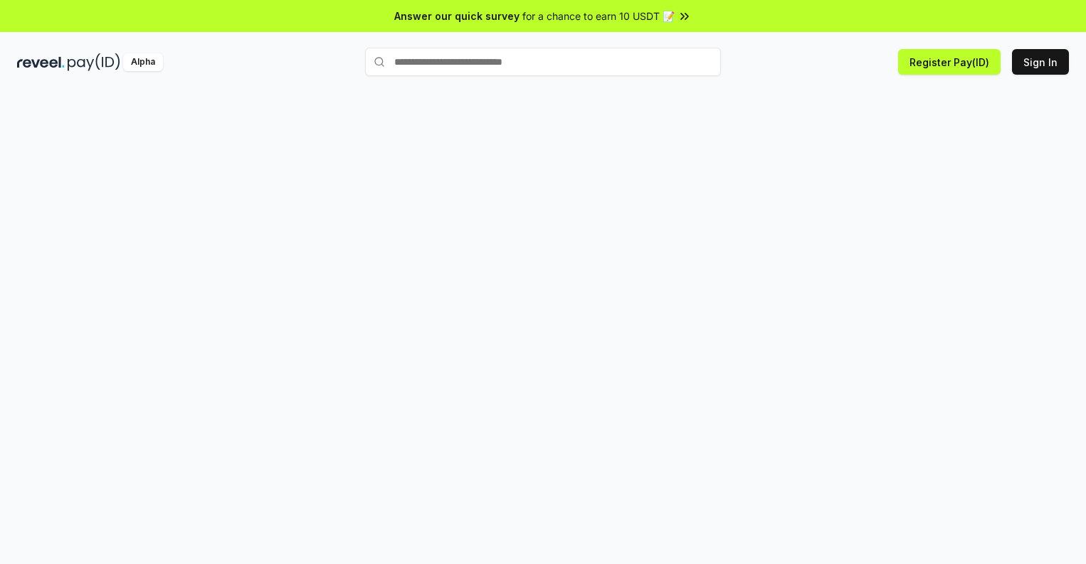 The image size is (1086, 564). I want to click on button: Sign In, so click(1041, 62).